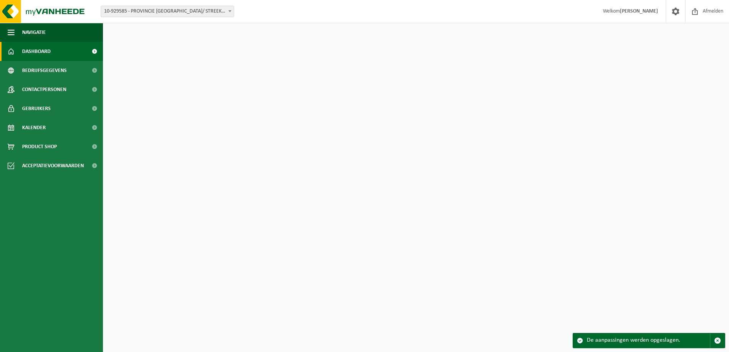 The height and width of the screenshot is (352, 729). Describe the element at coordinates (648, 341) in the screenshot. I see `div: De aanpassingen werden opgeslagen.` at that location.